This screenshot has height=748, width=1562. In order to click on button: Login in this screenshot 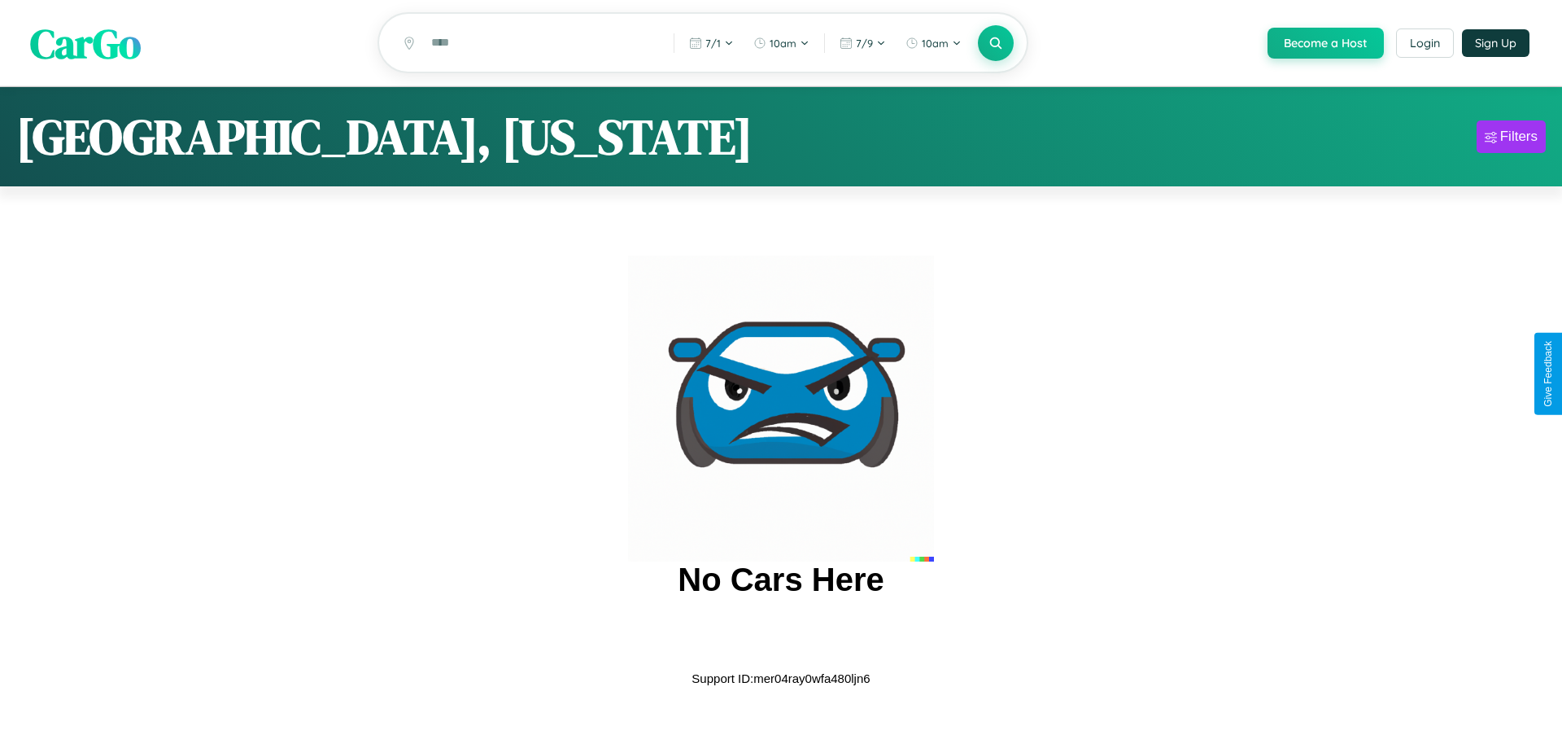, I will do `click(1425, 43)`.